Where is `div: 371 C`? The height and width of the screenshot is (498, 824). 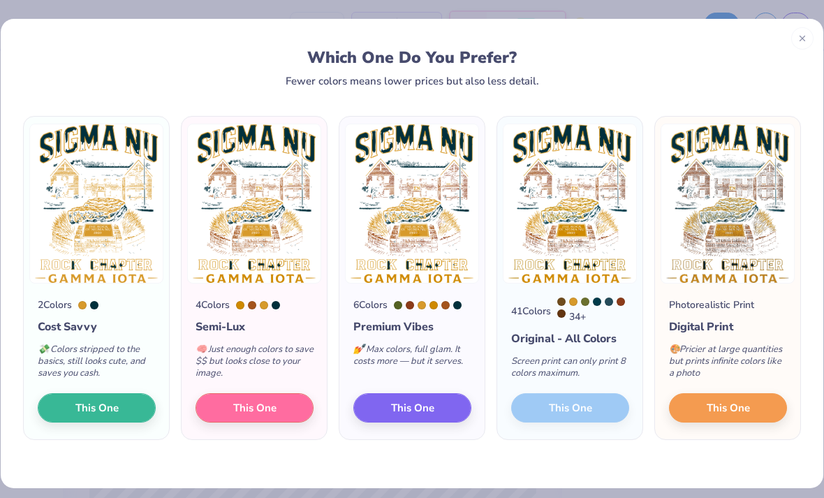
div: 371 C is located at coordinates (398, 305).